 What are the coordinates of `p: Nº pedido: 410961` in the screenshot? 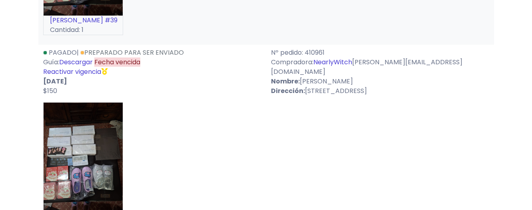 It's located at (380, 53).